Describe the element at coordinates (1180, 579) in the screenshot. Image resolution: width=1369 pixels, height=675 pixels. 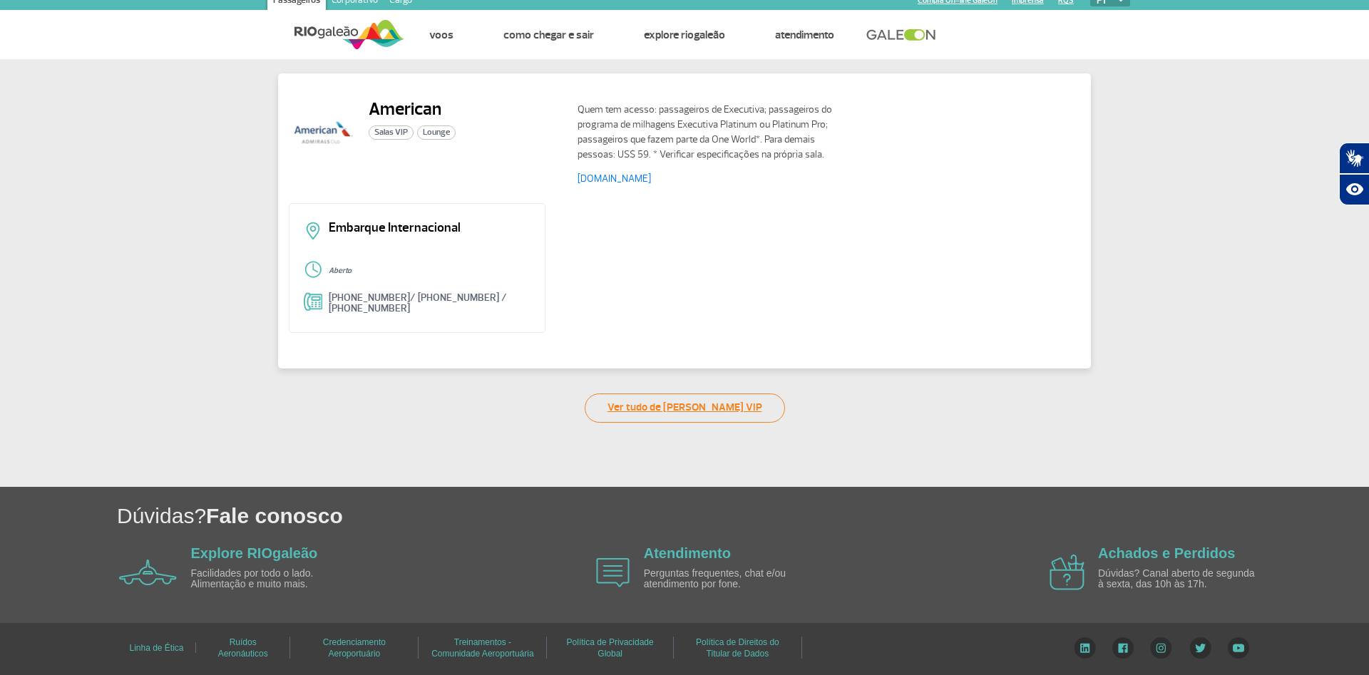
I see `p: Dúvidas? Canal aberto de segunda à sexta, das 10h às 17h.` at that location.